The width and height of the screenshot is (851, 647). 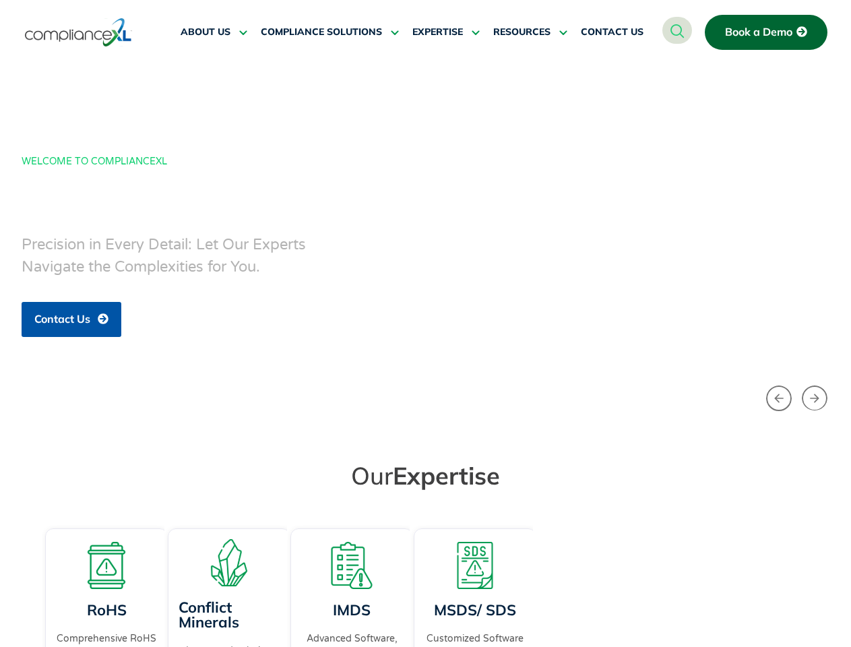 What do you see at coordinates (424, 162) in the screenshot?
I see `div: WELCOME TO COMPLIANCEXL` at bounding box center [424, 162].